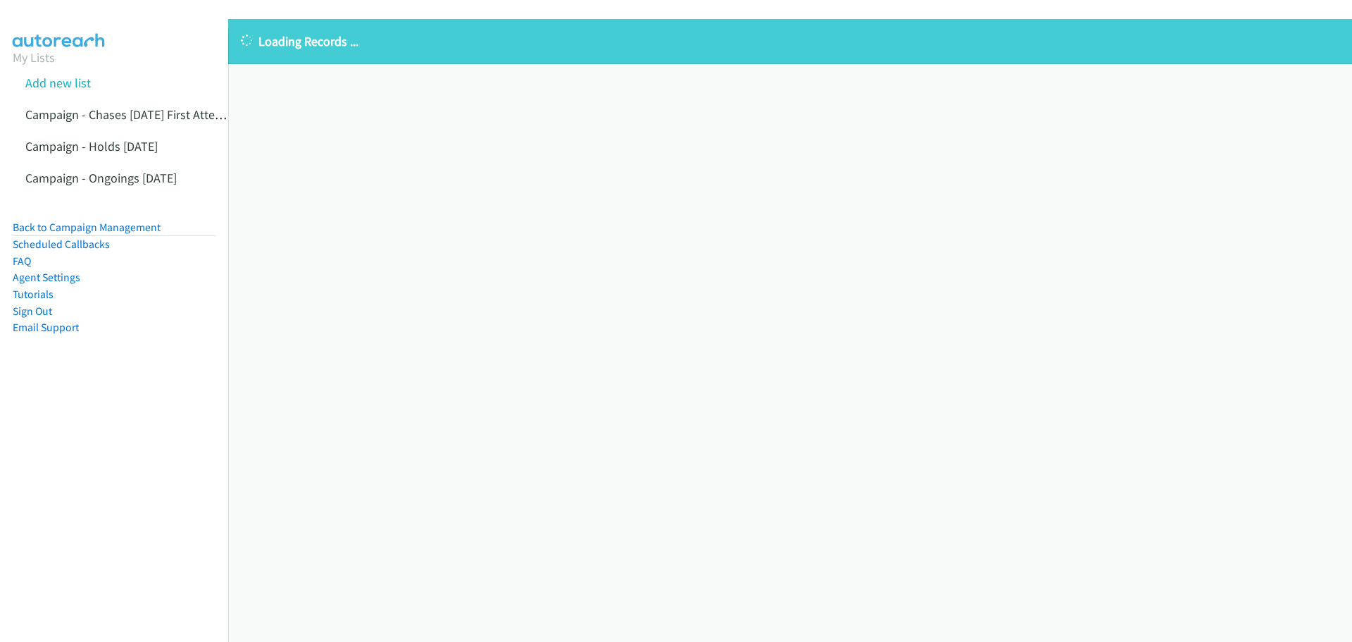 Image resolution: width=1352 pixels, height=642 pixels. What do you see at coordinates (46, 277) in the screenshot?
I see `a: Agent Settings` at bounding box center [46, 277].